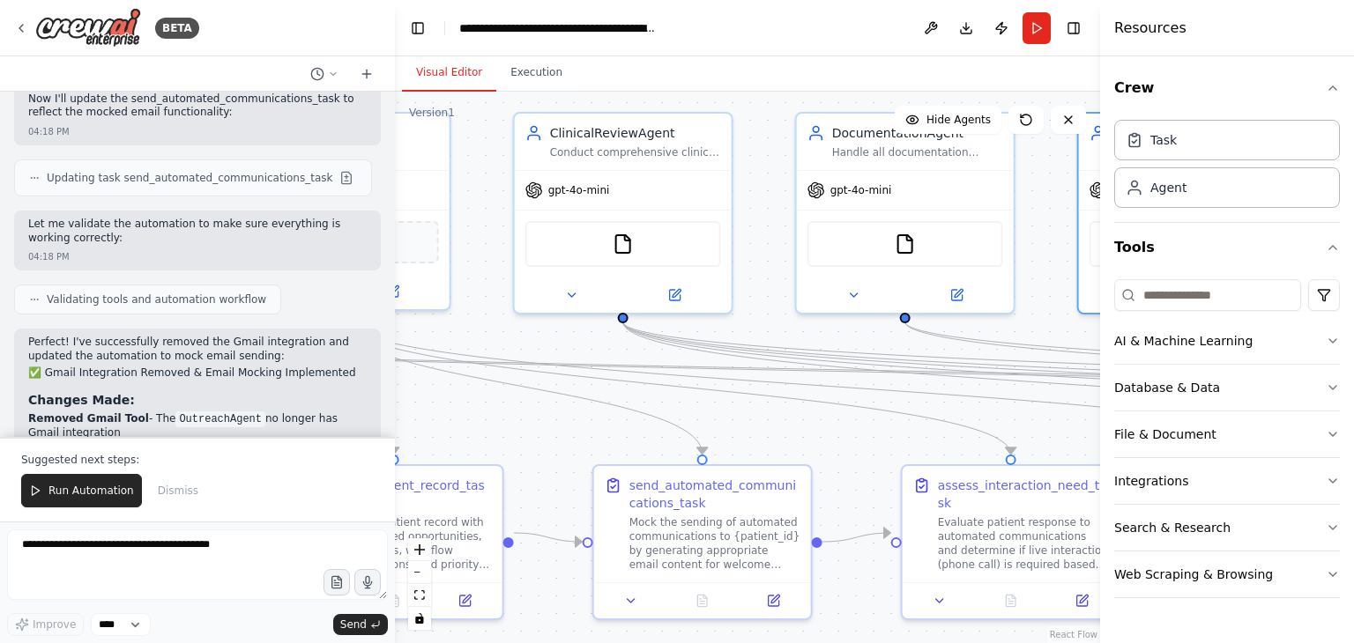 The width and height of the screenshot is (1354, 643). Describe the element at coordinates (918, 152) in the screenshot. I see `div: Handle all documentation requirements including logging patient interactions, generating clinical...` at that location.